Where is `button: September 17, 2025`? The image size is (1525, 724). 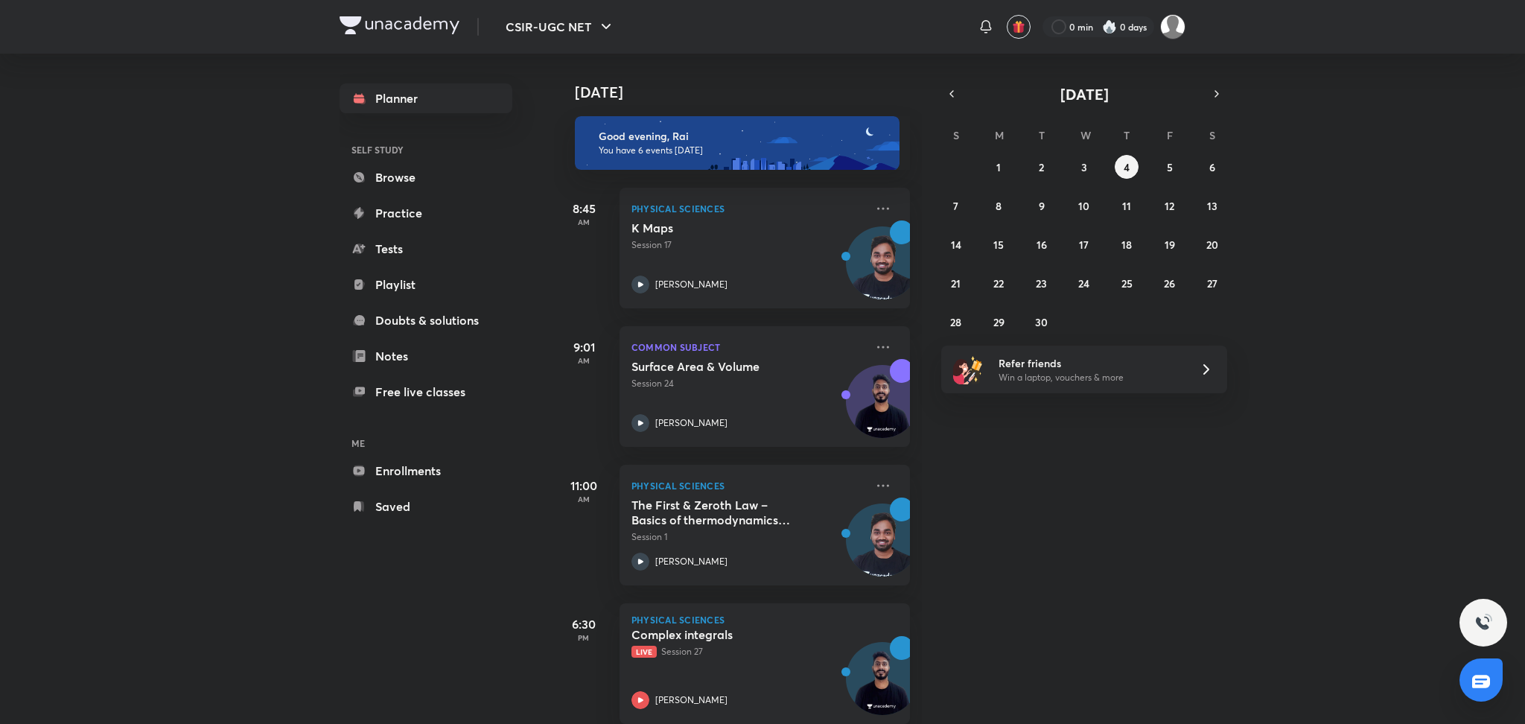 button: September 17, 2025 is located at coordinates (1084, 244).